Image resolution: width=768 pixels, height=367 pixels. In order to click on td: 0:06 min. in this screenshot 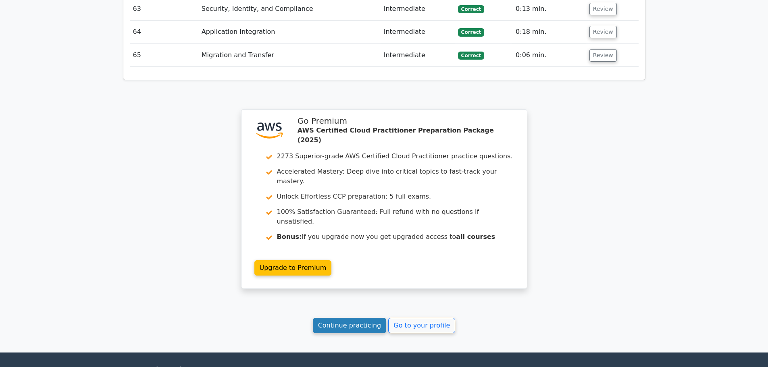, I will do `click(549, 55)`.